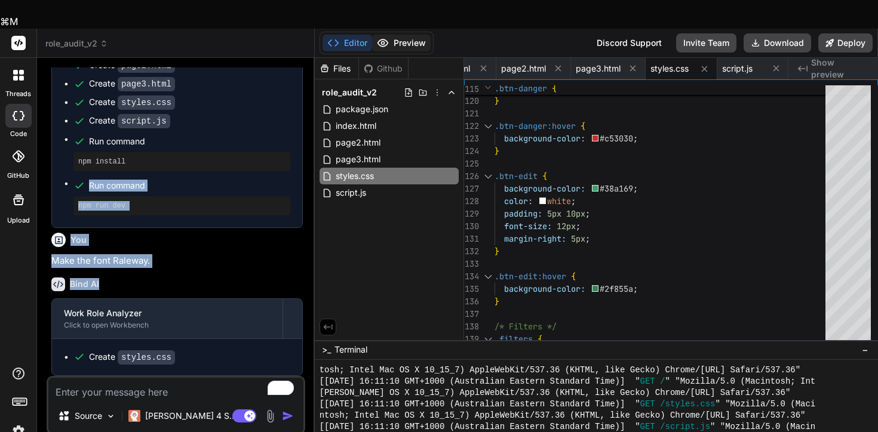  I want to click on img: icon, so click(288, 416).